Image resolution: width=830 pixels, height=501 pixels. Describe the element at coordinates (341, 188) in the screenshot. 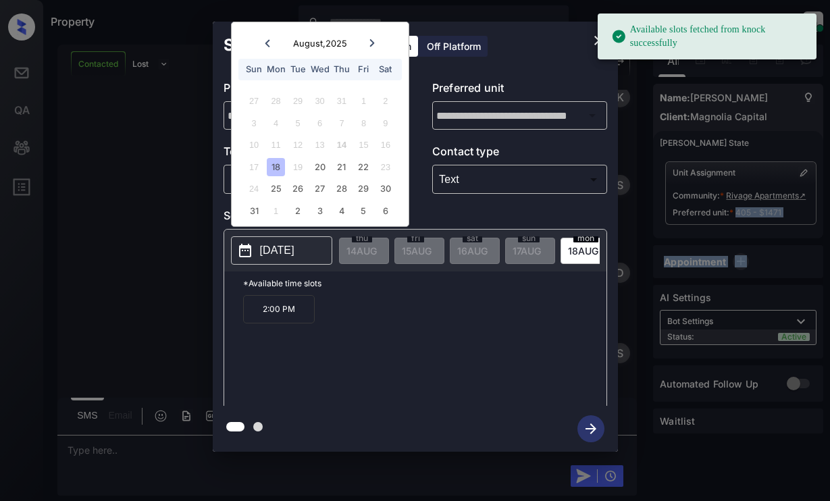

I see `div: Choose Thursday, August 28th, 2025` at that location.